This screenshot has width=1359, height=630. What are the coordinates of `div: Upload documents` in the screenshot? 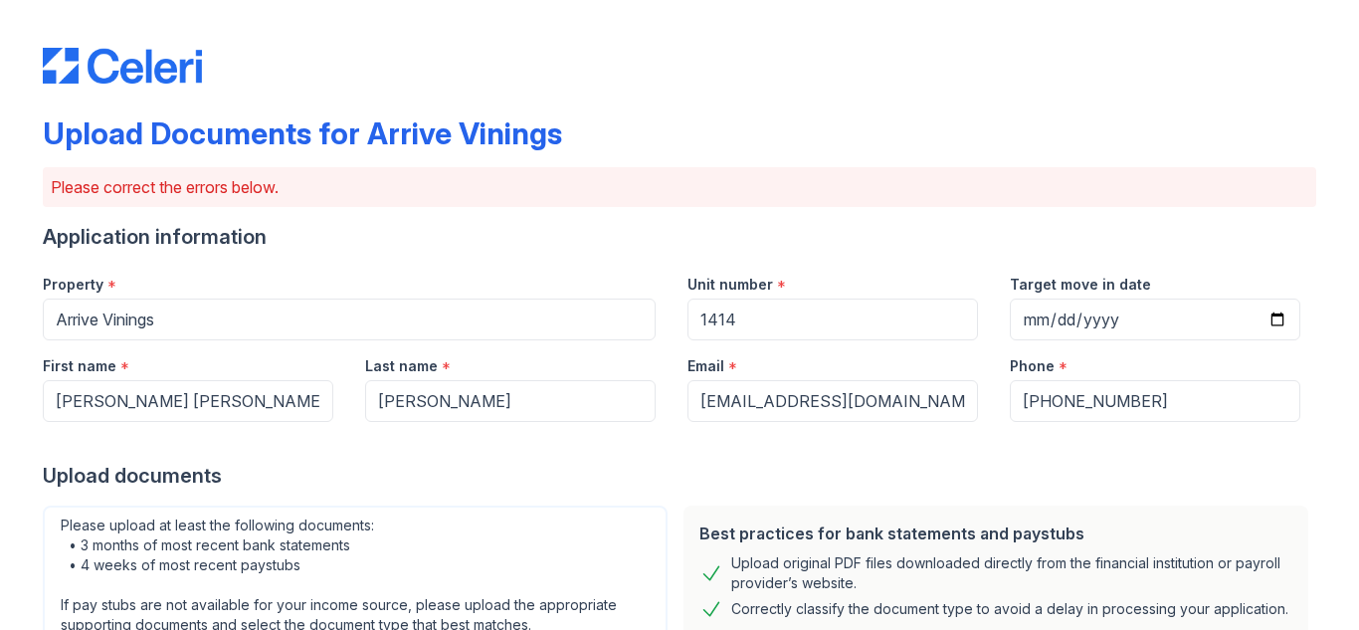 It's located at (679, 476).